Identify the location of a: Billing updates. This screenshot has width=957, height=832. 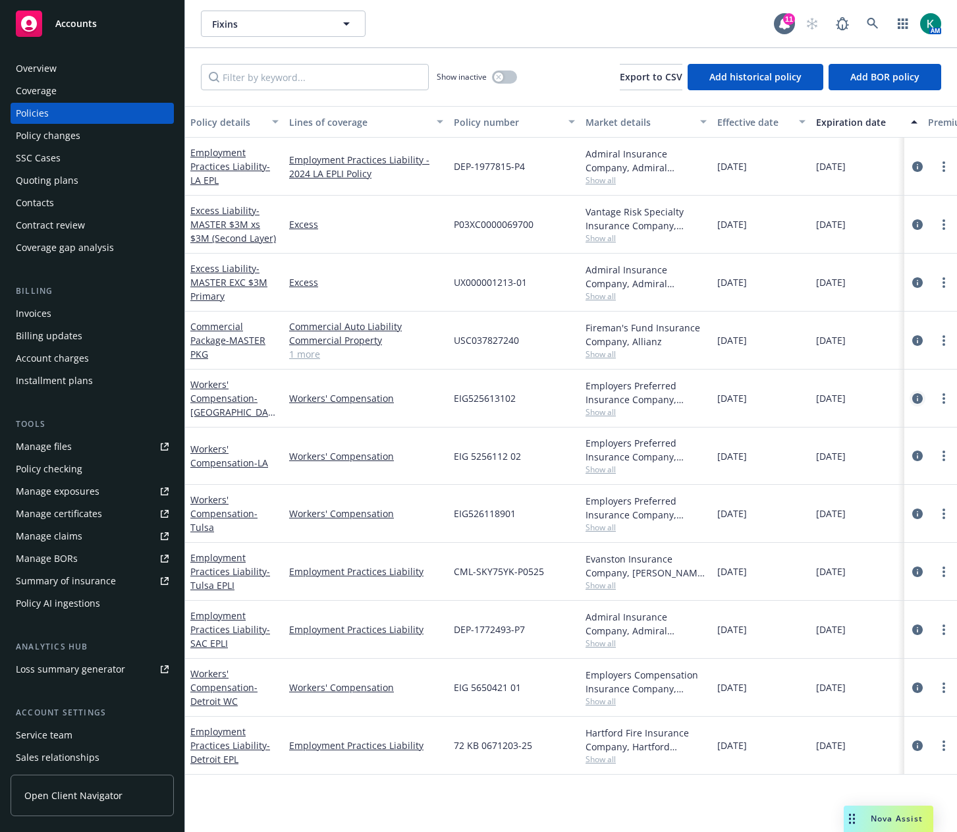
(92, 336).